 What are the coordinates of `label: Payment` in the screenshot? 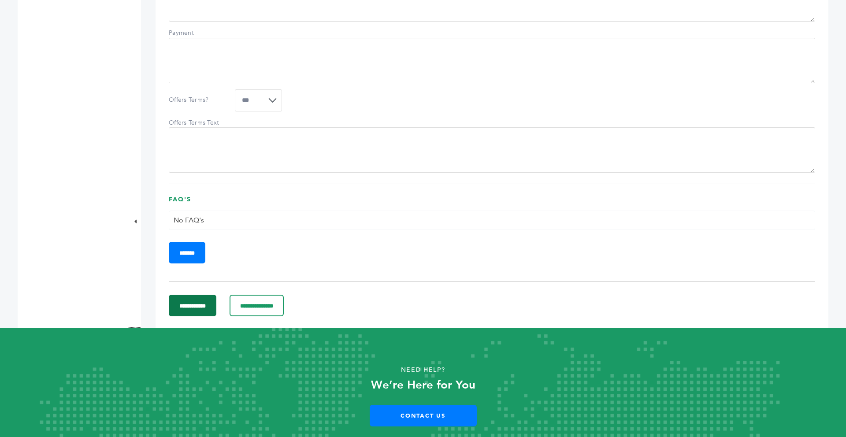 It's located at (199, 33).